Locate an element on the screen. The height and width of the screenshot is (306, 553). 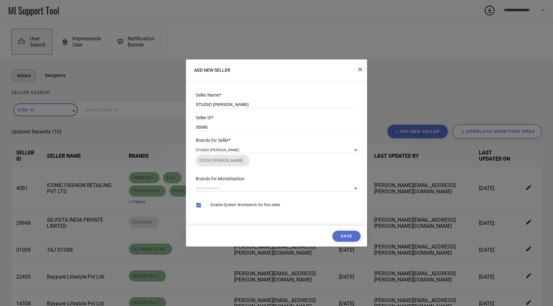
span: ADD NEW SELLER is located at coordinates (212, 70).